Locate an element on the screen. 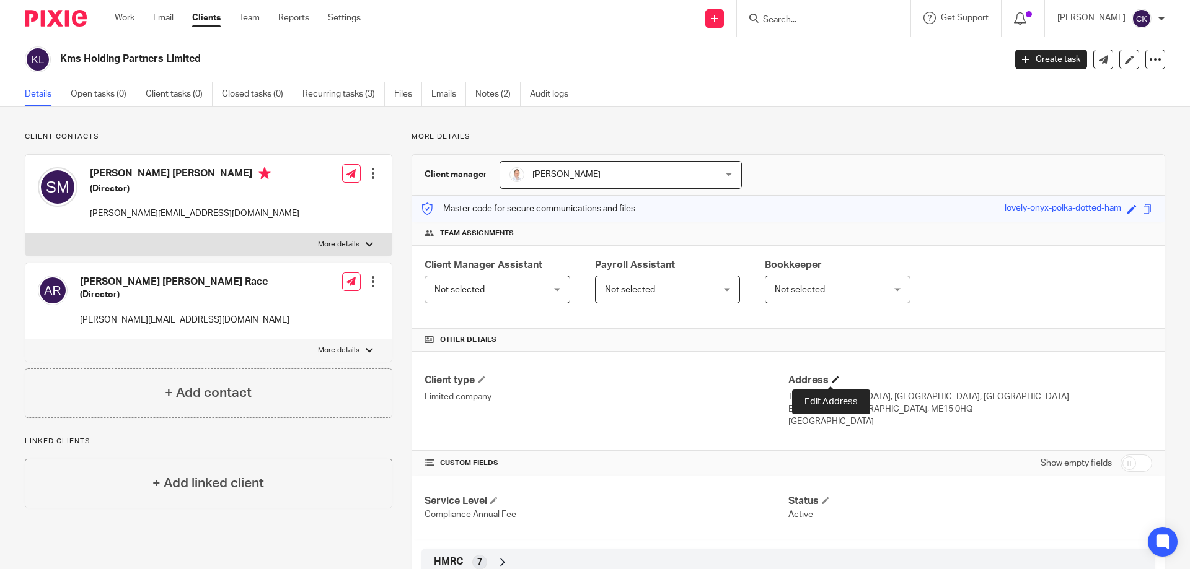 This screenshot has height=569, width=1190. span: Team assignments is located at coordinates (477, 234).